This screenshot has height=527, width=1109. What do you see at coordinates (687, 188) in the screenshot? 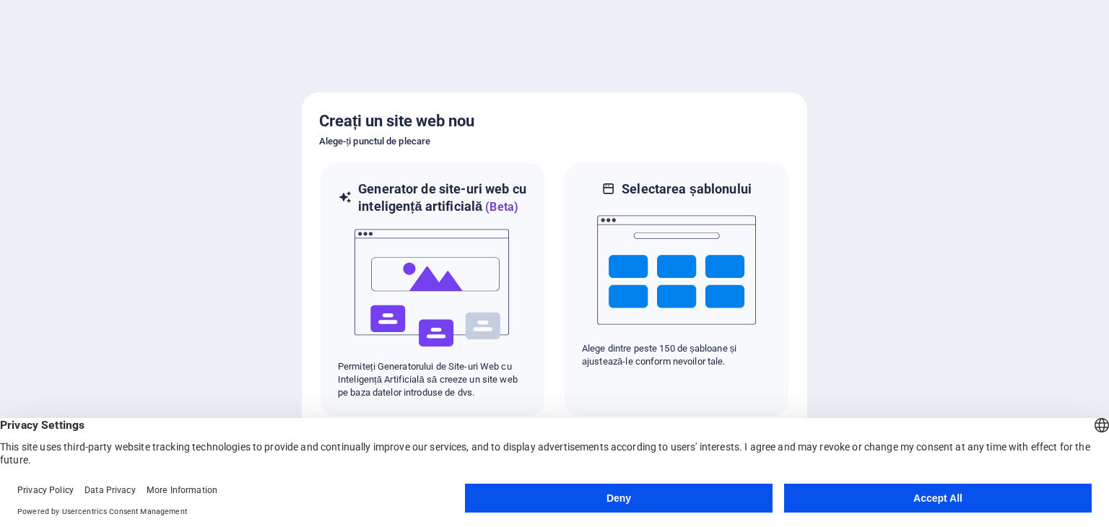
I see `font: Selectarea șablonului` at bounding box center [687, 188].